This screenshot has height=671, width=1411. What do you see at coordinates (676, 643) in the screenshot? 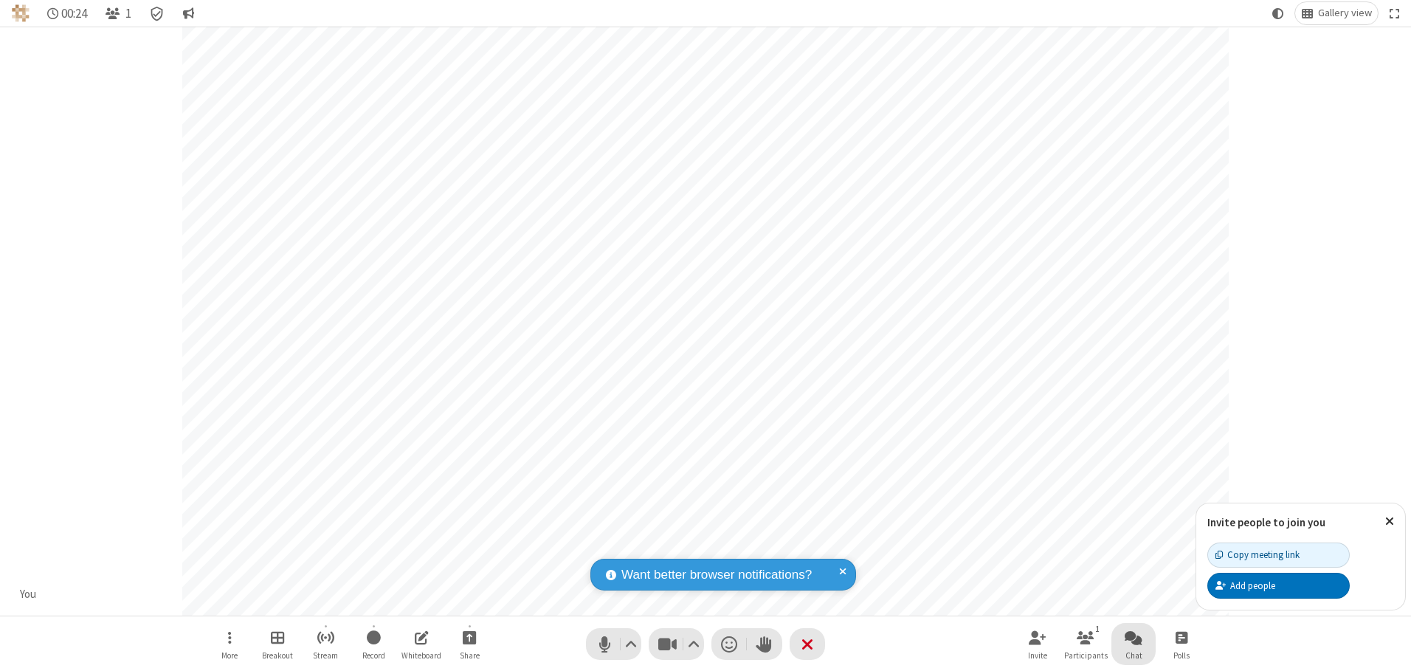
I see `button: Stop video (Alt+V)` at bounding box center [676, 643].